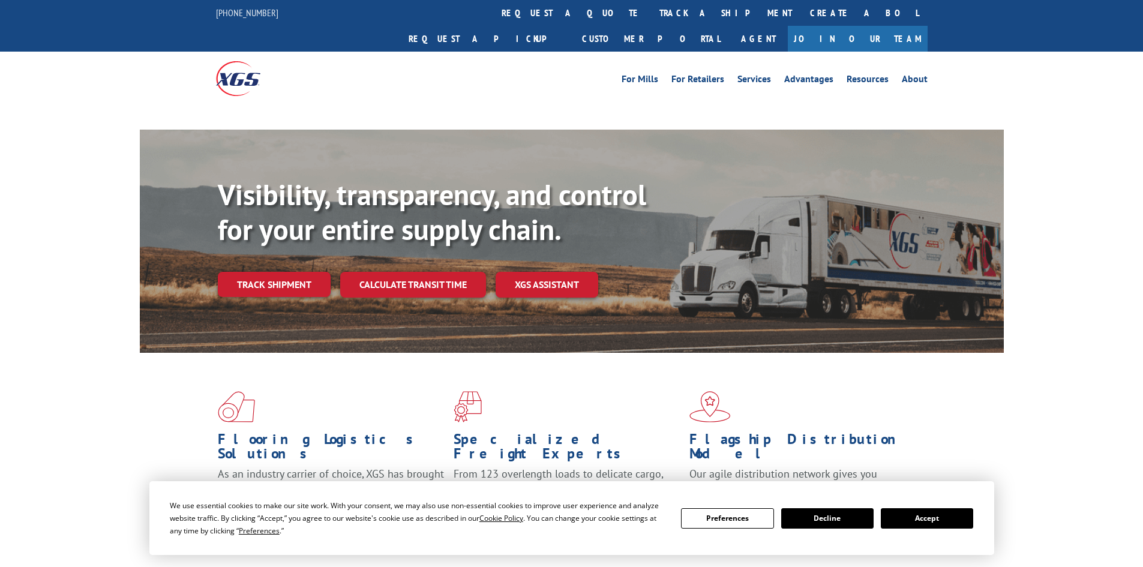 Image resolution: width=1143 pixels, height=567 pixels. What do you see at coordinates (651, 38) in the screenshot?
I see `a: Customer Portal` at bounding box center [651, 38].